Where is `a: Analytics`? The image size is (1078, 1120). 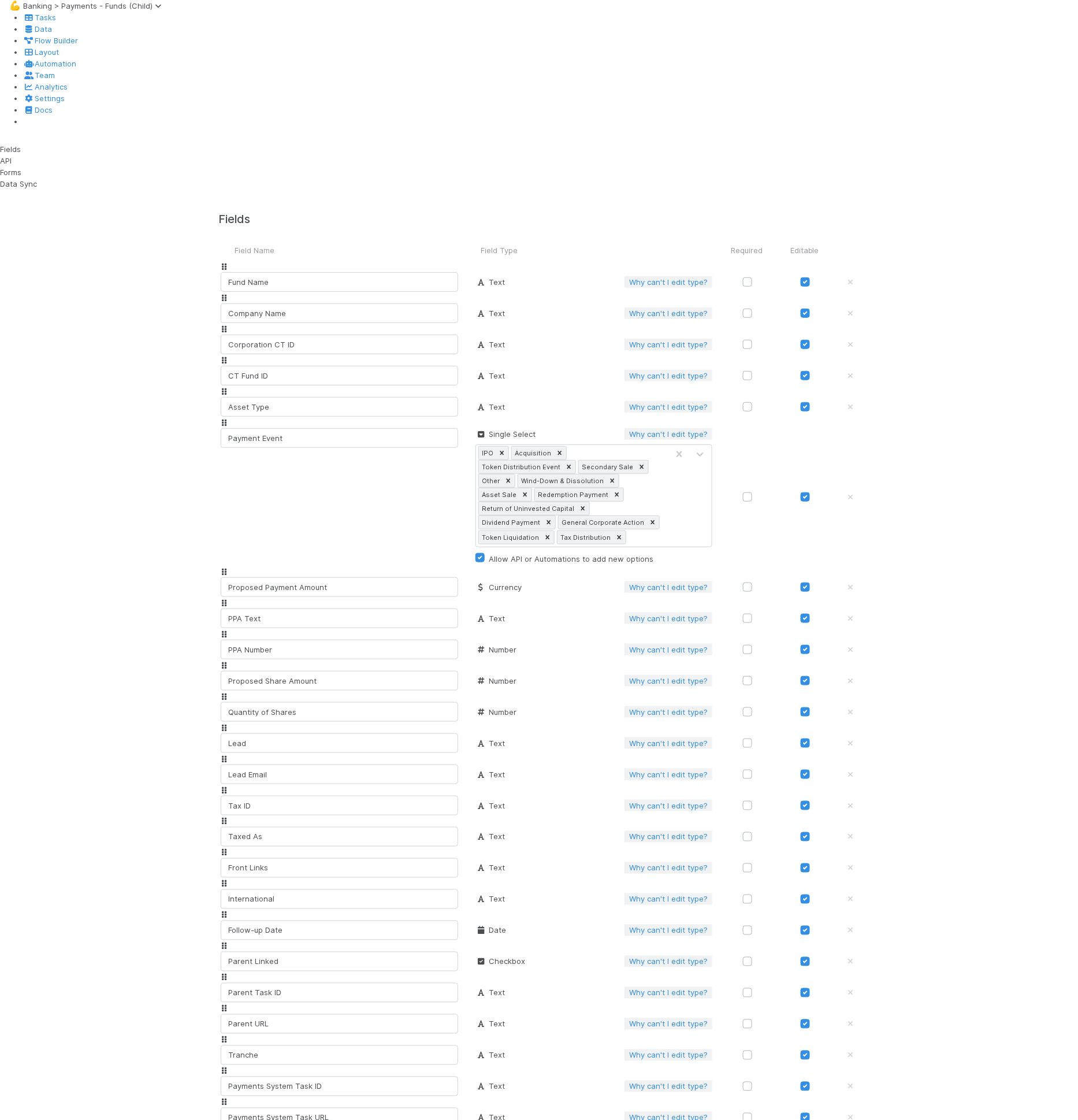
a: Analytics is located at coordinates (45, 87).